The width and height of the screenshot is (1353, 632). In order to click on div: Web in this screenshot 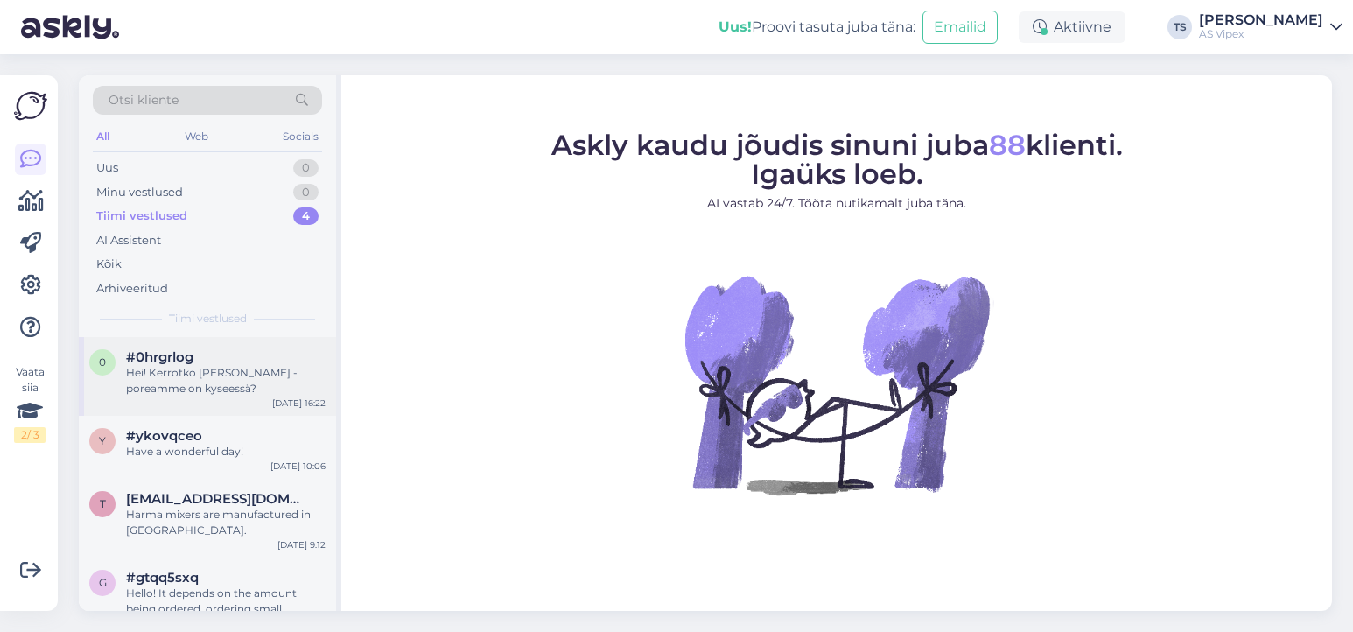, I will do `click(196, 137)`.